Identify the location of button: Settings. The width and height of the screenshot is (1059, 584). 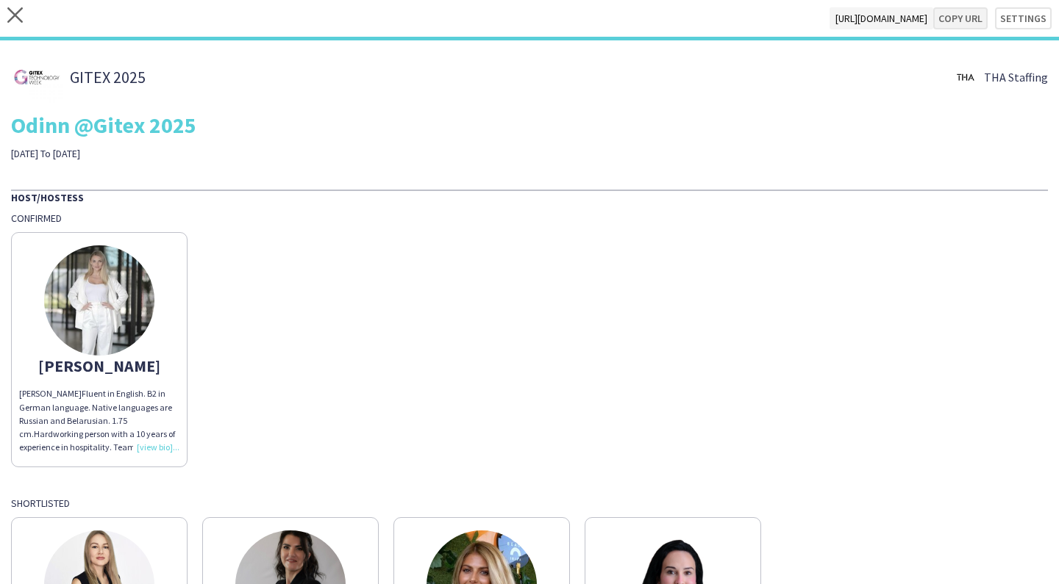
(1023, 18).